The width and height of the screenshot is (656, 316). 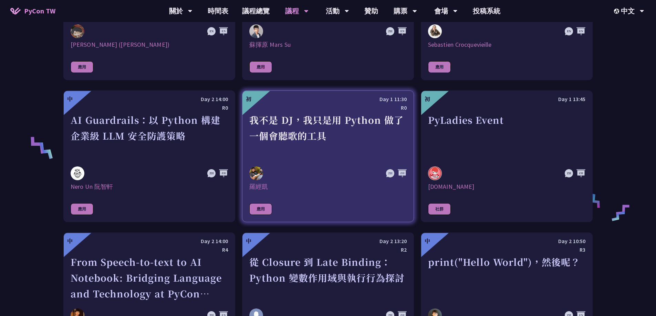 I want to click on div: Day 1 13:45, so click(x=506, y=99).